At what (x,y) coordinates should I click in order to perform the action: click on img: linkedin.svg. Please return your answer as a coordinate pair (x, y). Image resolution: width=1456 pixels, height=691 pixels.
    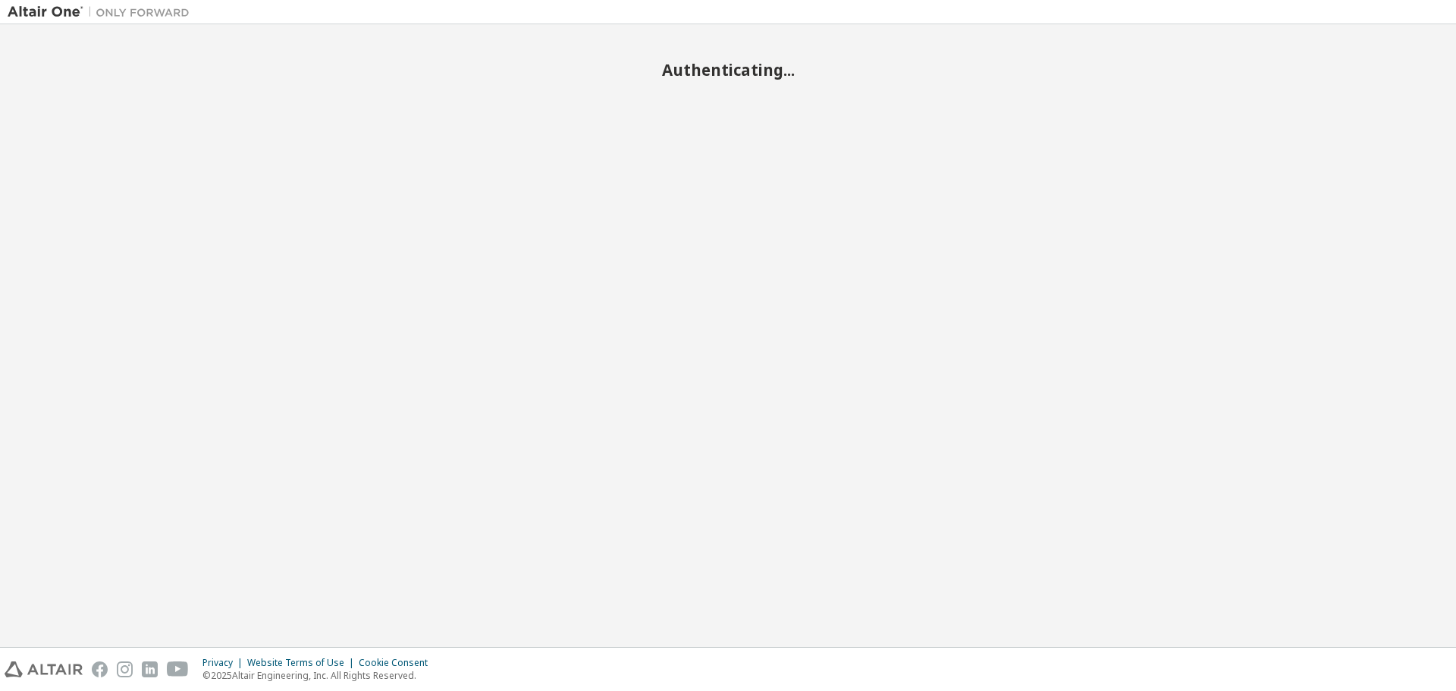
    Looking at the image, I should click on (149, 669).